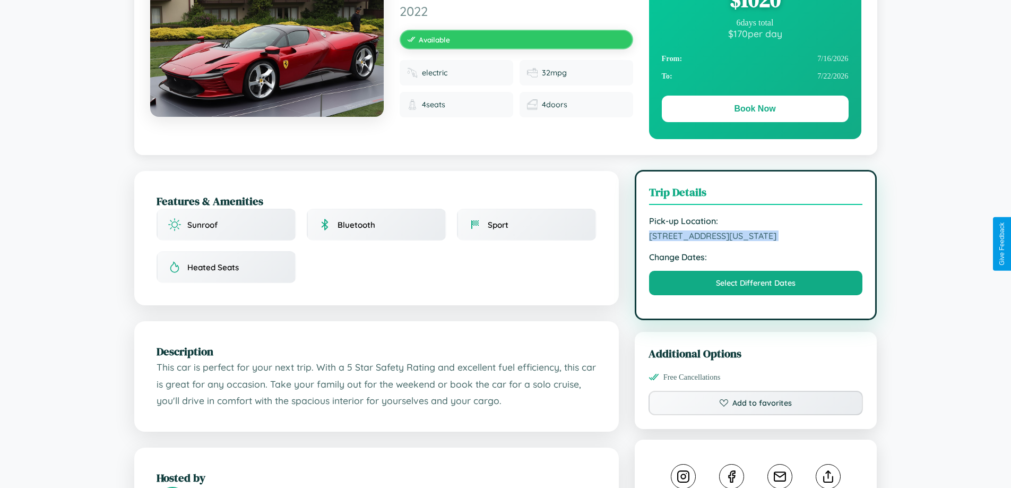 The image size is (1011, 488). What do you see at coordinates (554, 73) in the screenshot?
I see `span: 32 mpg` at bounding box center [554, 73].